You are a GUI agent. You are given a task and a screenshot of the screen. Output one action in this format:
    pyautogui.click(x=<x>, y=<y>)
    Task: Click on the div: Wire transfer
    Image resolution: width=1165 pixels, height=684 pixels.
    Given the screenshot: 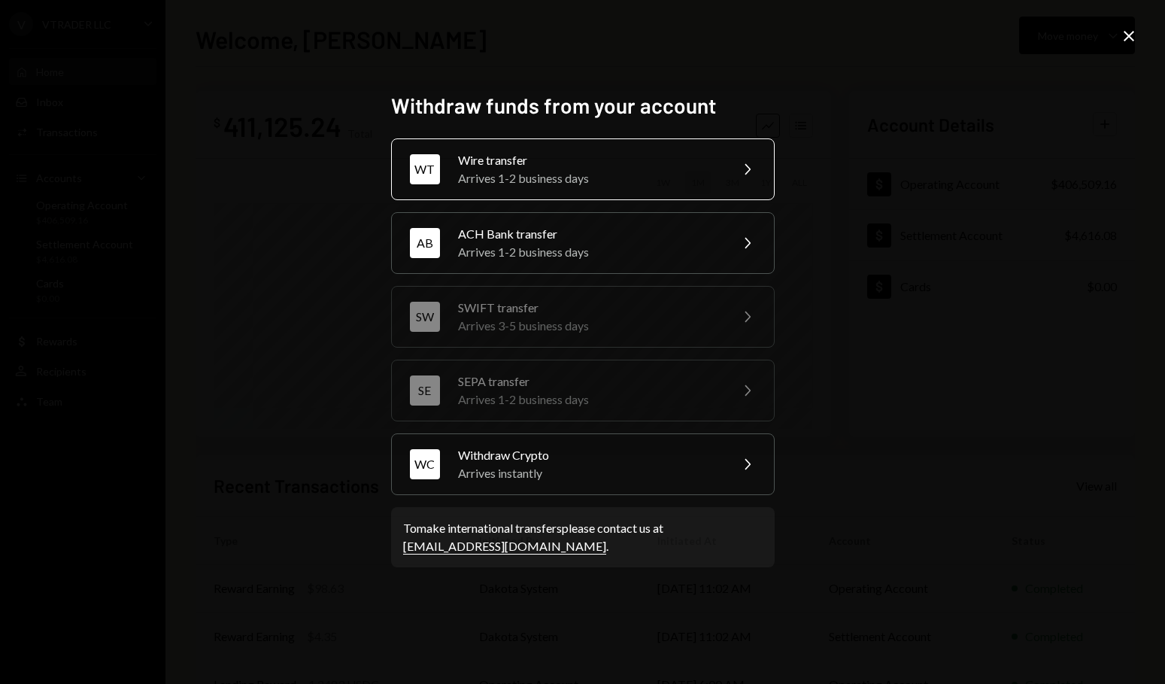 What is the action you would take?
    pyautogui.click(x=589, y=160)
    